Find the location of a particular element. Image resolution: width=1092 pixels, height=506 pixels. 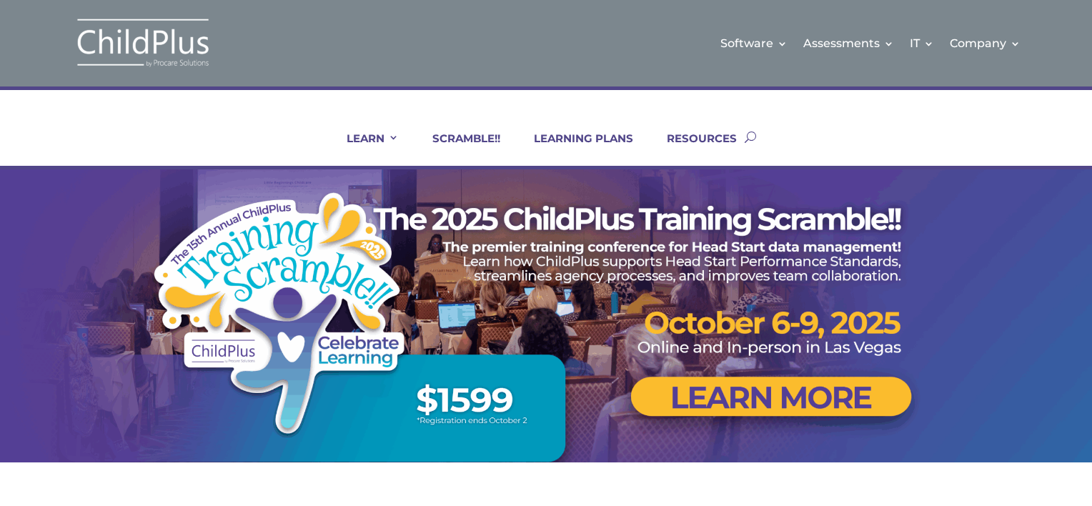

a: RESOURCES is located at coordinates (693, 149).